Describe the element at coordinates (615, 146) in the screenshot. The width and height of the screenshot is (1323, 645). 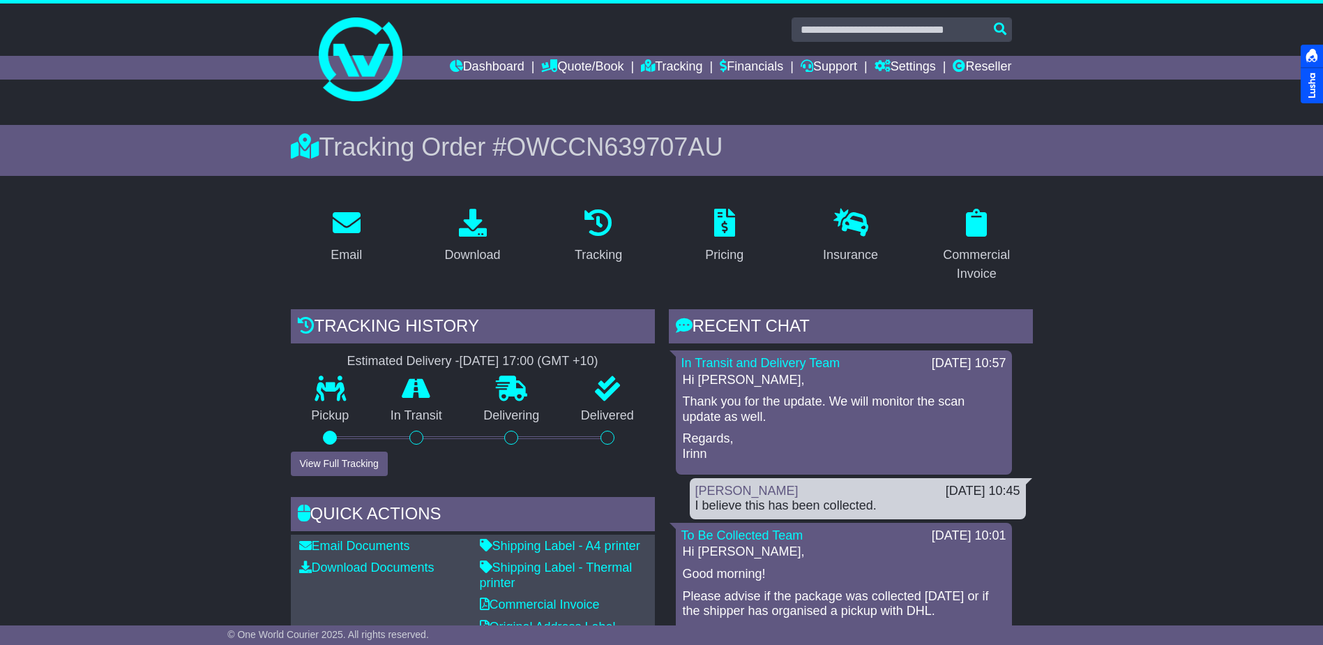
I see `span: OWCCN639707AU` at that location.